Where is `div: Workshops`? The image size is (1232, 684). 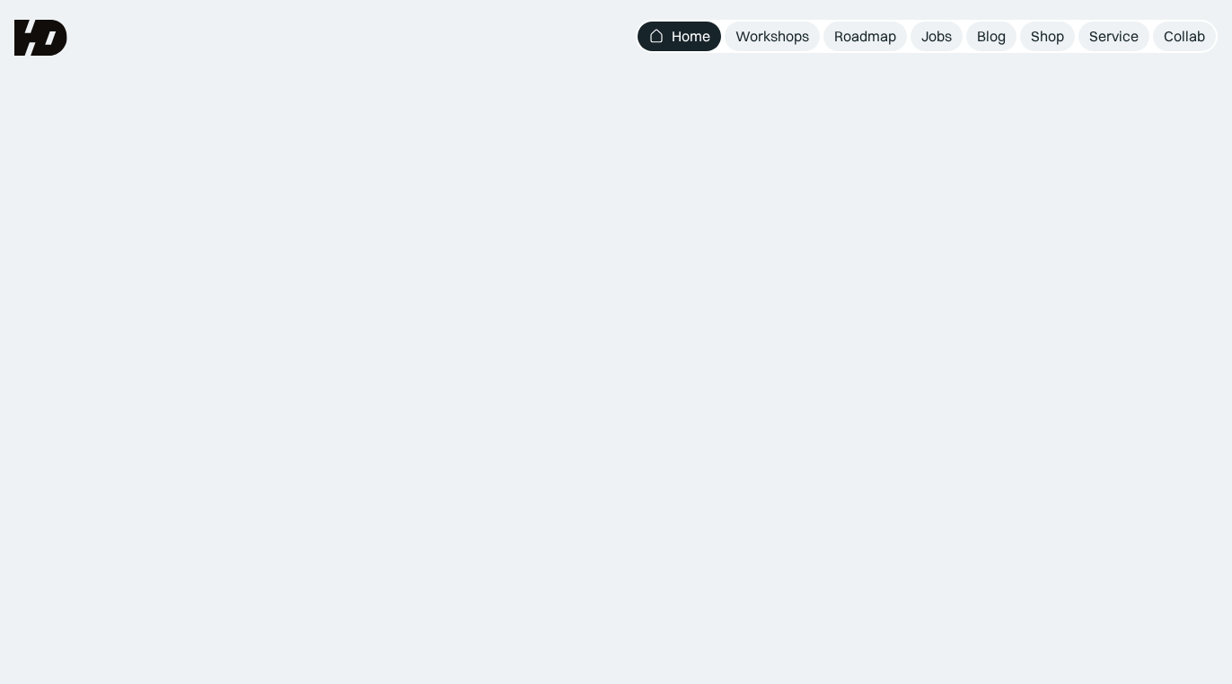
div: Workshops is located at coordinates (772, 36).